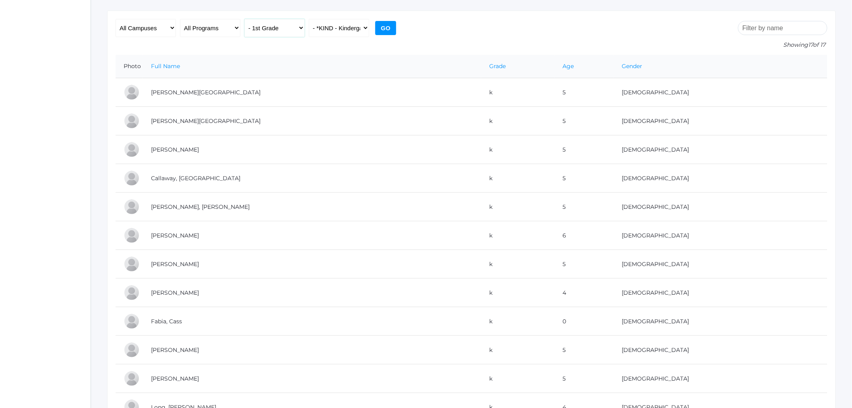 Image resolution: width=852 pixels, height=408 pixels. I want to click on td: Fabia, Cass, so click(312, 321).